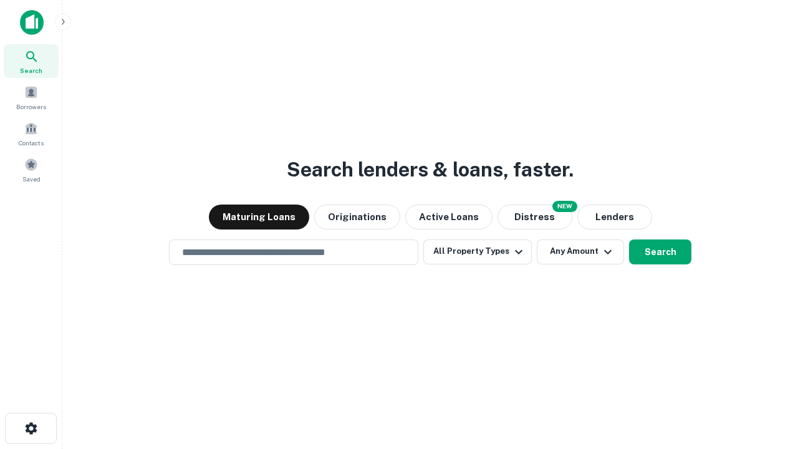 The height and width of the screenshot is (449, 798). I want to click on img: capitalize-icon.png, so click(32, 22).